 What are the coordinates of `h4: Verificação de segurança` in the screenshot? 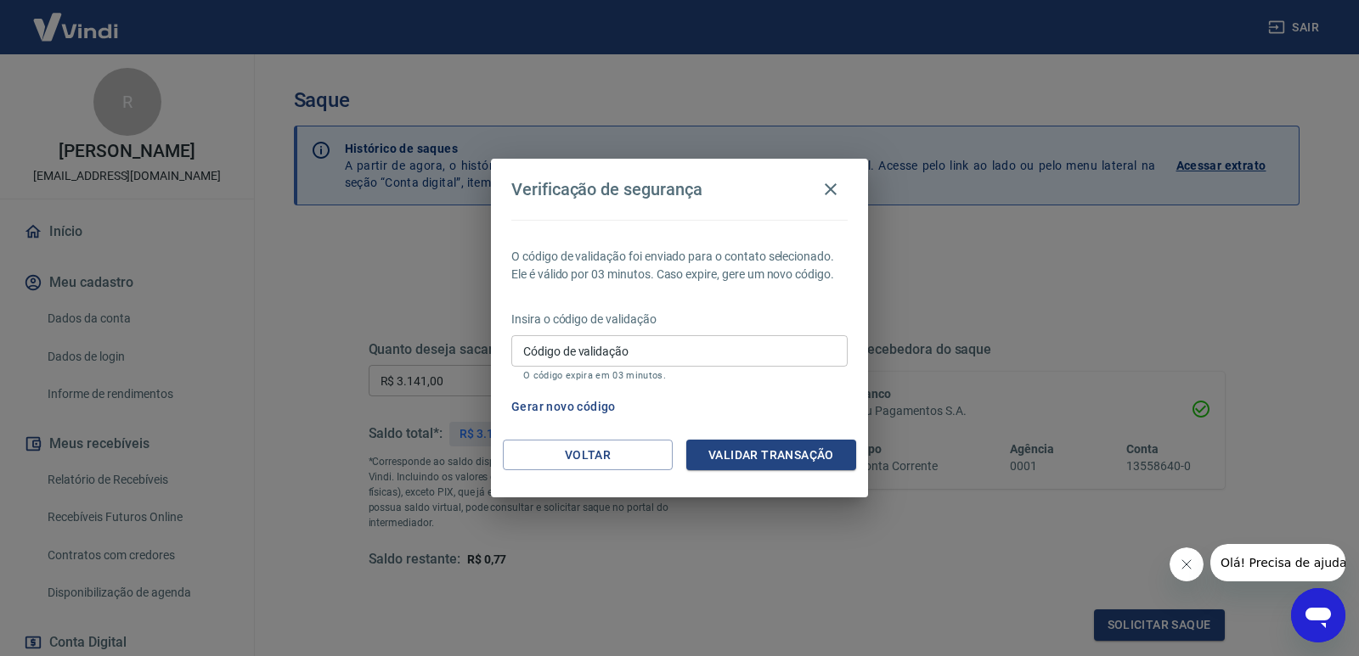 It's located at (606, 189).